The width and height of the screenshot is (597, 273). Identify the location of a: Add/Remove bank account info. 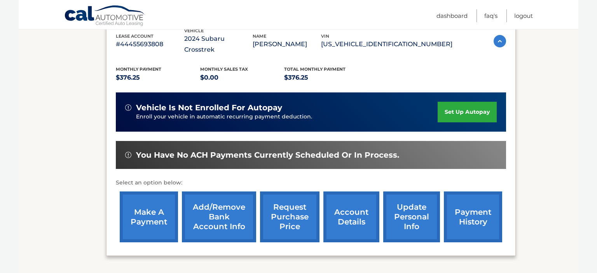
(219, 217).